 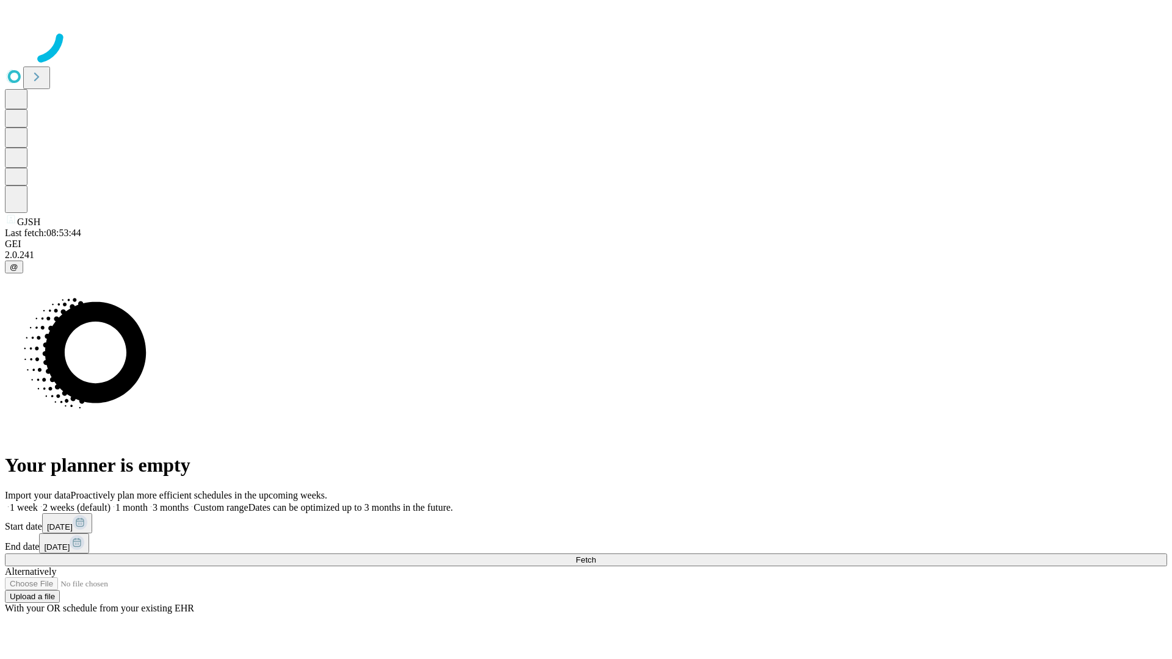 I want to click on span: Custom range, so click(x=220, y=507).